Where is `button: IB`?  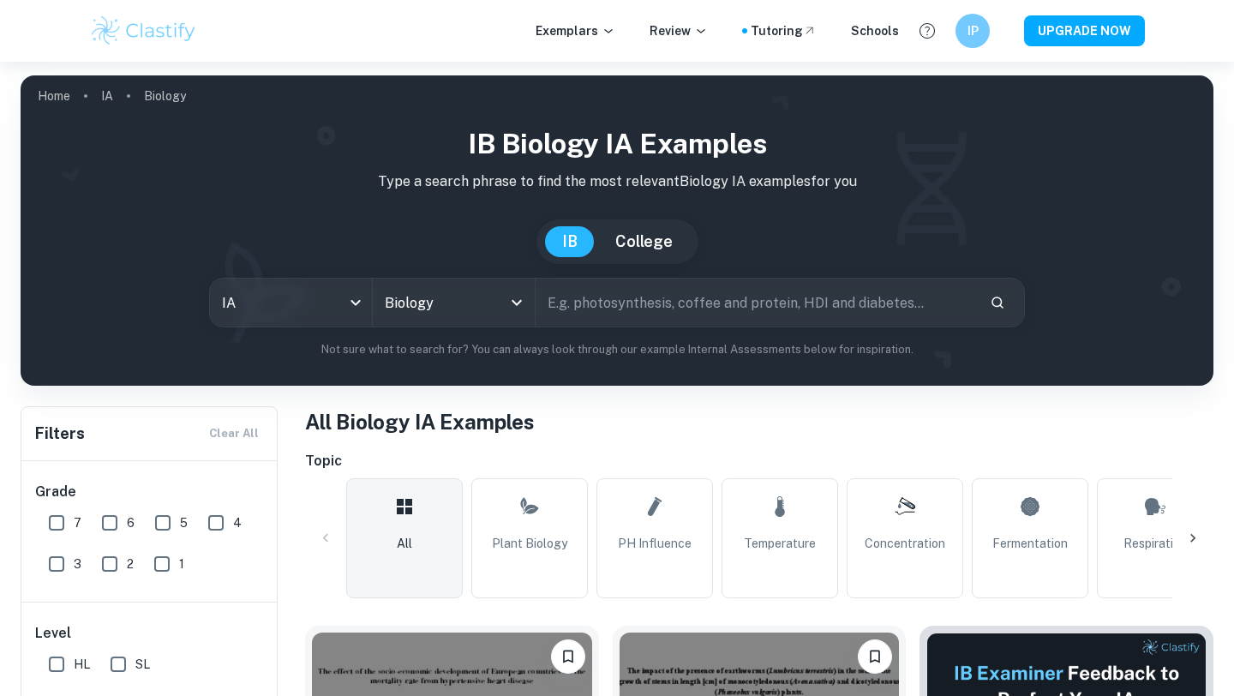 button: IB is located at coordinates (570, 242).